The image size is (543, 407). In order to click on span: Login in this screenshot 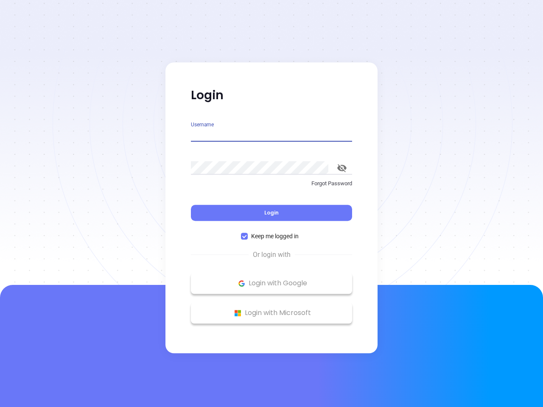, I will do `click(272, 213)`.